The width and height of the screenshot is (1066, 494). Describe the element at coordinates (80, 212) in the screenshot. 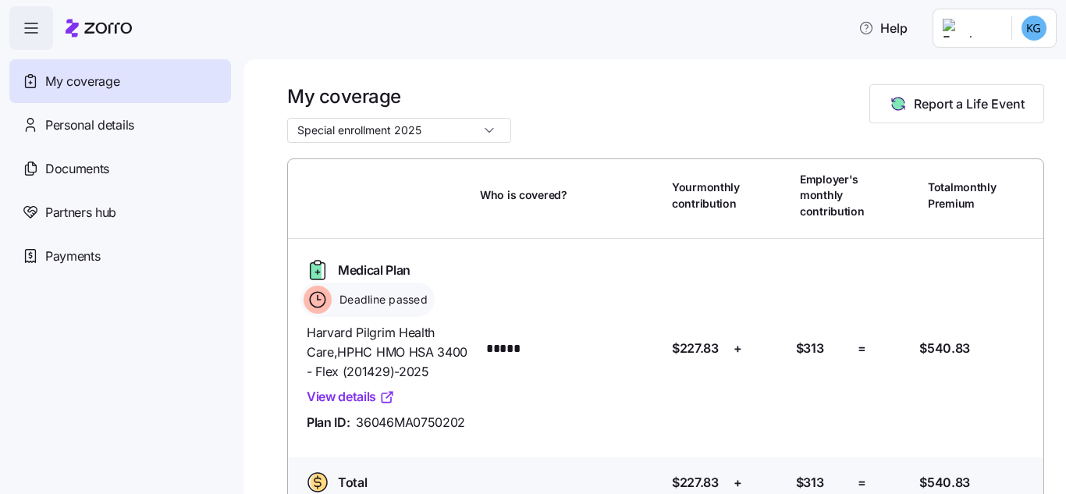

I see `span: Partners hub` at that location.